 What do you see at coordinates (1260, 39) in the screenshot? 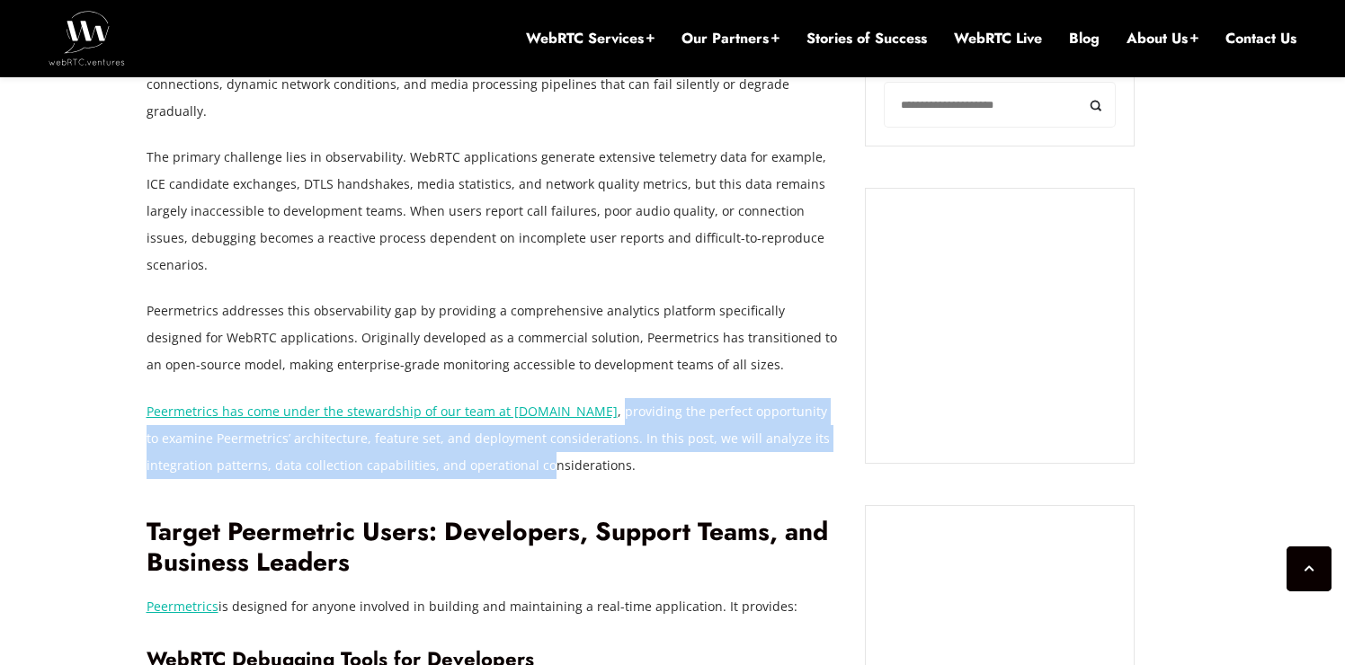
I see `a: Contact Us` at bounding box center [1260, 39].